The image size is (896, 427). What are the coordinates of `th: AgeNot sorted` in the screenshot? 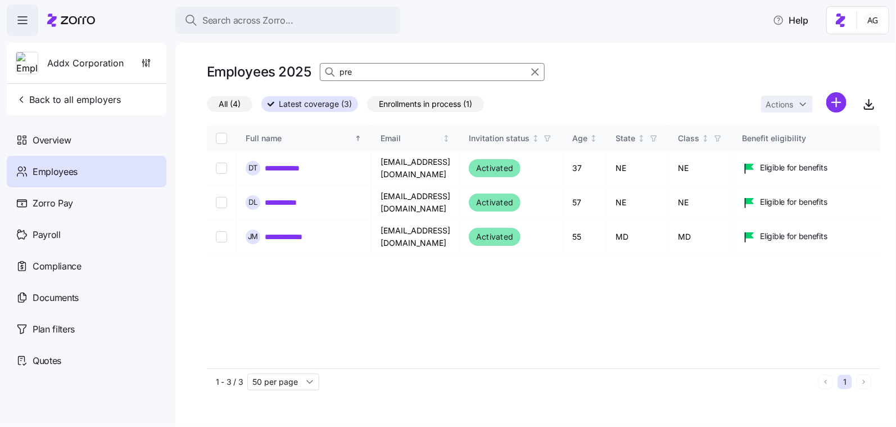 It's located at (585, 138).